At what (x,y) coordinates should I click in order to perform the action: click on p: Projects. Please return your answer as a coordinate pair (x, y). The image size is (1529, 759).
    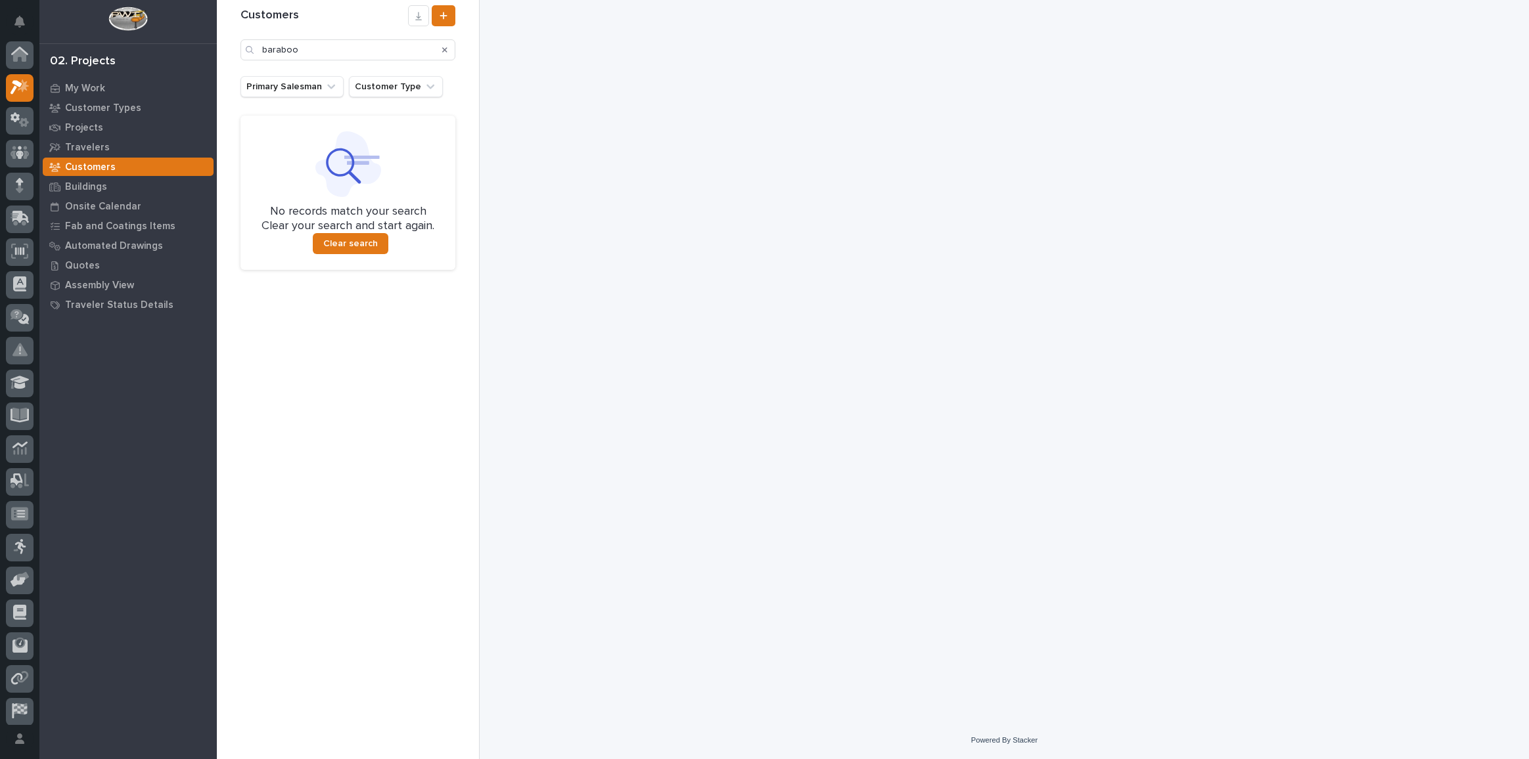
    Looking at the image, I should click on (84, 128).